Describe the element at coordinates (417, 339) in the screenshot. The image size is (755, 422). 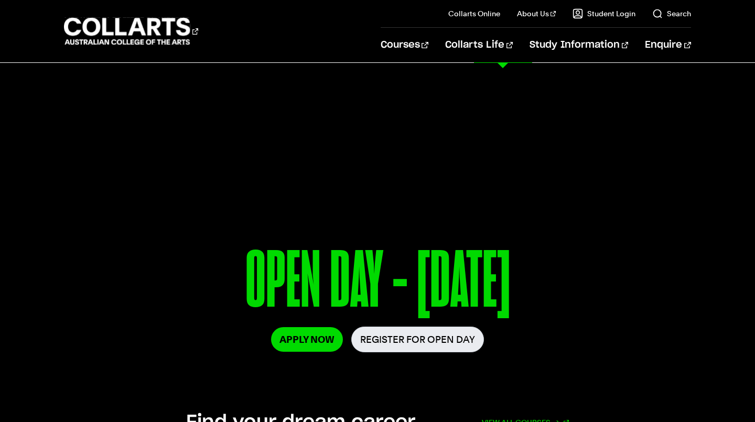
I see `a: Register for Open Day` at that location.